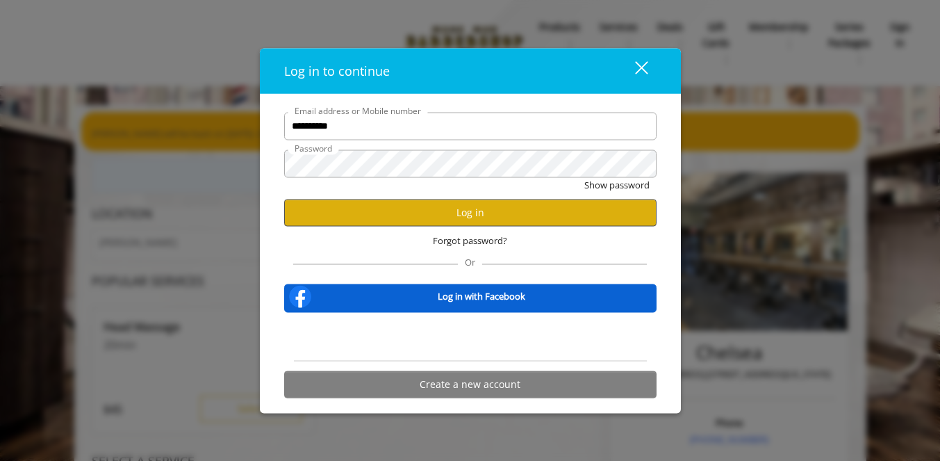  Describe the element at coordinates (633, 71) in the screenshot. I see `div: close dialog` at that location.